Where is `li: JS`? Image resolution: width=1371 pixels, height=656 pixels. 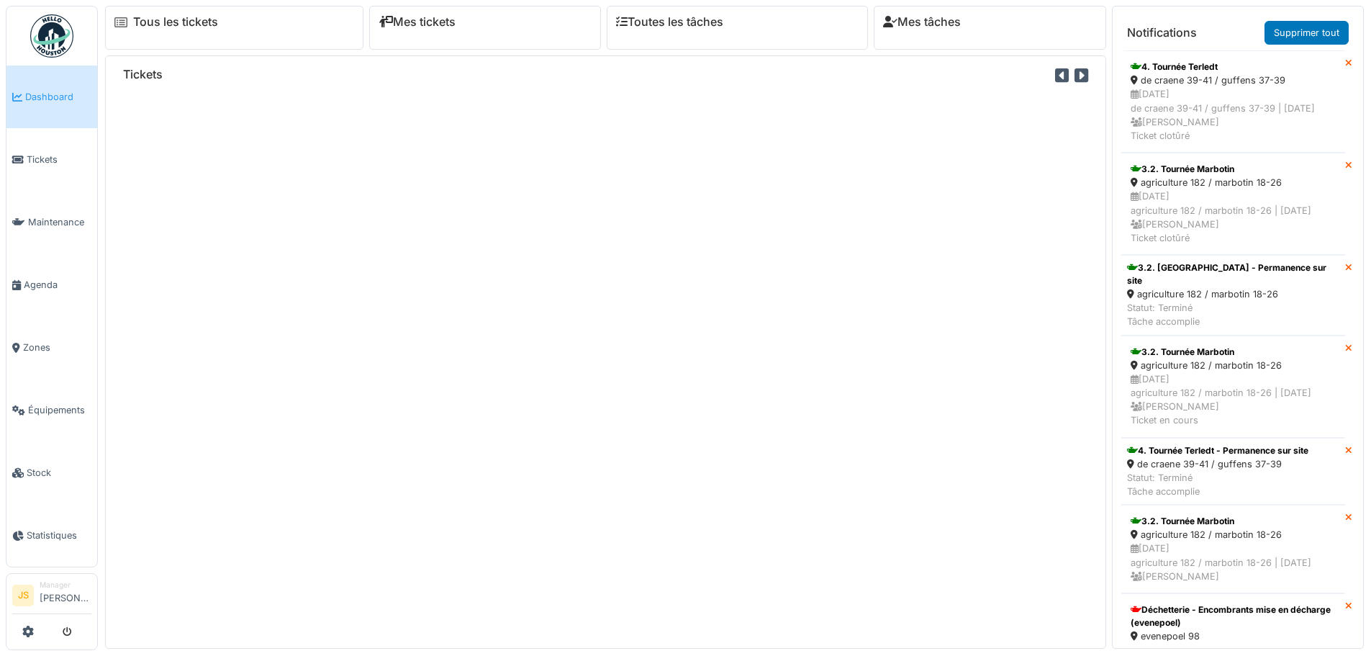
li: JS is located at coordinates (23, 595).